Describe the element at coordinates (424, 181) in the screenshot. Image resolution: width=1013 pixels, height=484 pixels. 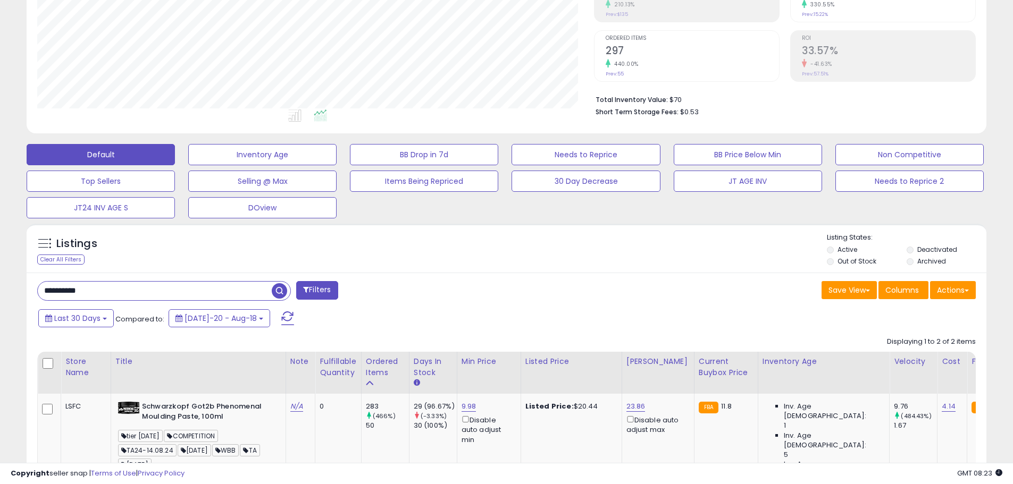
I see `button: Items Being Repriced` at that location.